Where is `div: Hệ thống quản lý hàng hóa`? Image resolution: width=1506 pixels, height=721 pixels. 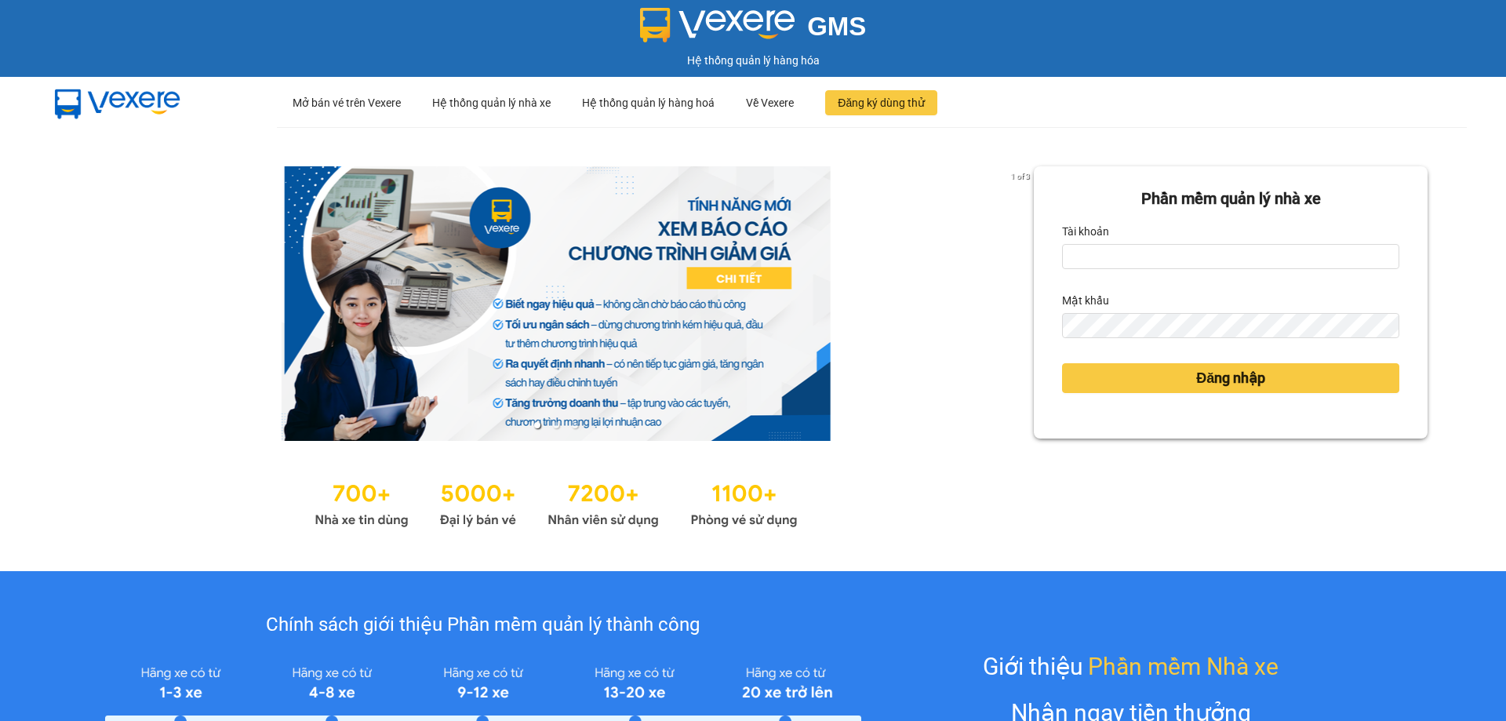
div: Hệ thống quản lý hàng hóa is located at coordinates (753, 60).